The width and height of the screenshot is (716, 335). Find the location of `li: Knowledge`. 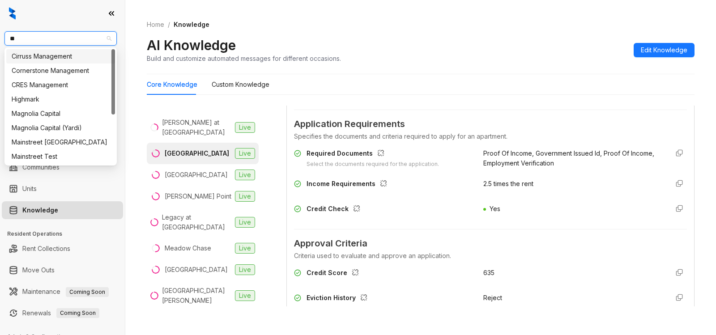

li: Knowledge is located at coordinates (62, 210).